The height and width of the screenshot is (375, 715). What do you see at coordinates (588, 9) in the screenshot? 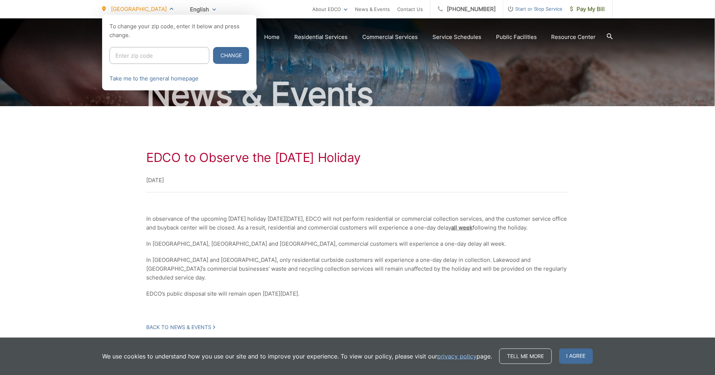
I see `span: Pay My Bill` at bounding box center [588, 9].